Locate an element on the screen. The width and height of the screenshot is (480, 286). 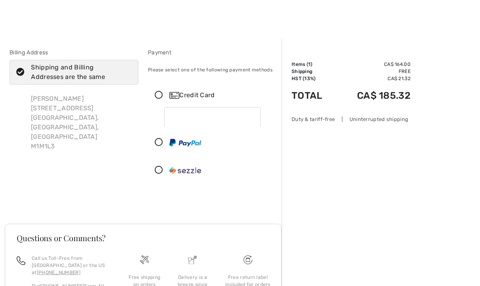
td: Free is located at coordinates (372, 71).